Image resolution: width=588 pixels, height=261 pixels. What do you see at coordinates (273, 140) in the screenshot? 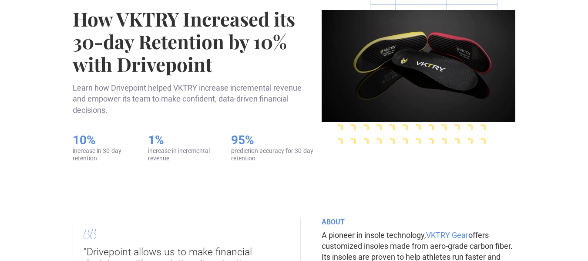
I see `h5: 95%` at bounding box center [273, 140].